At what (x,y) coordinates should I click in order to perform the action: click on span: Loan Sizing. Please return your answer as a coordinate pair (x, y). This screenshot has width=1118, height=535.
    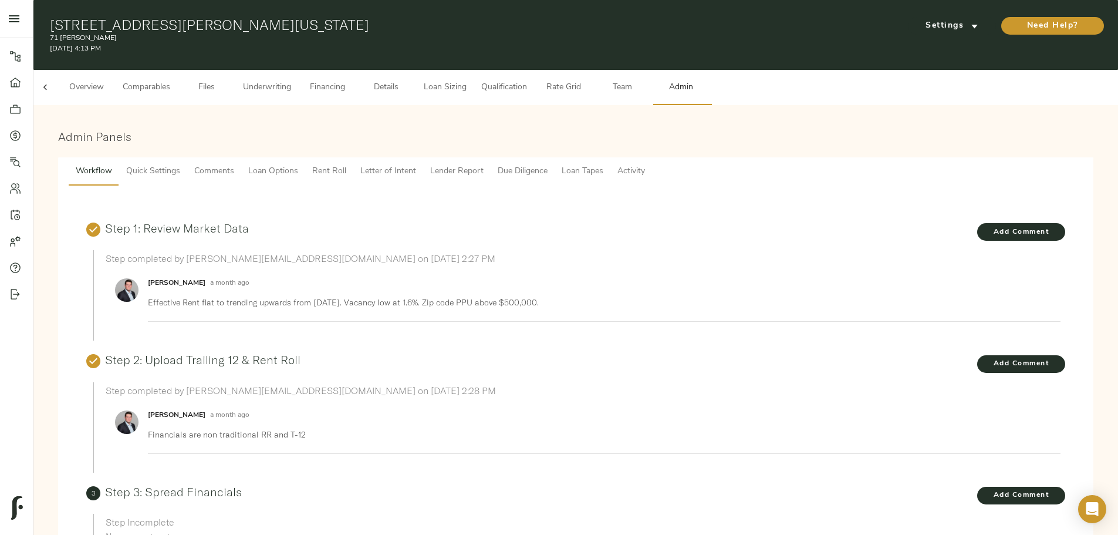
    Looking at the image, I should click on (445, 87).